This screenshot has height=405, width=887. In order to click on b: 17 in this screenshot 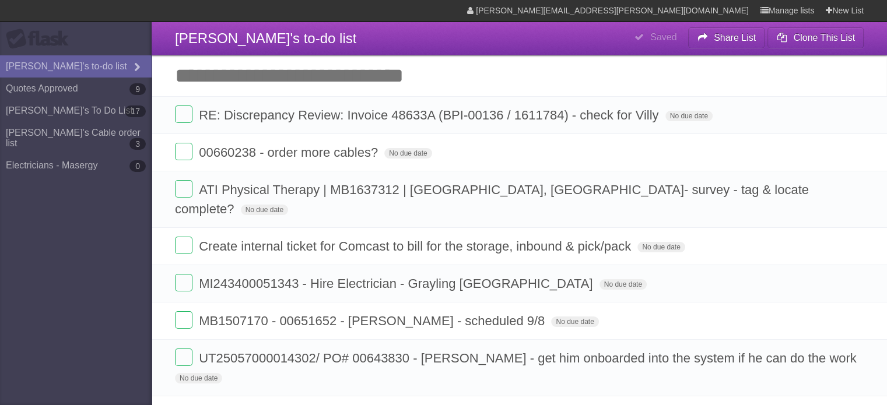, I will do `click(135, 111)`.